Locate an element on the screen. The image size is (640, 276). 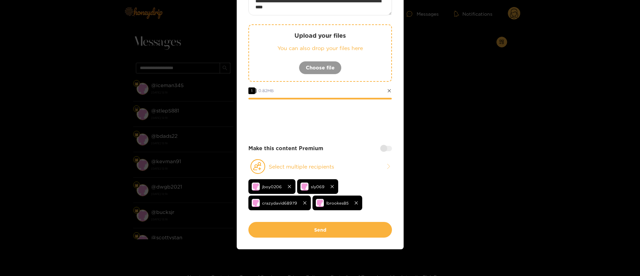
p: Upload your files is located at coordinates (320, 35).